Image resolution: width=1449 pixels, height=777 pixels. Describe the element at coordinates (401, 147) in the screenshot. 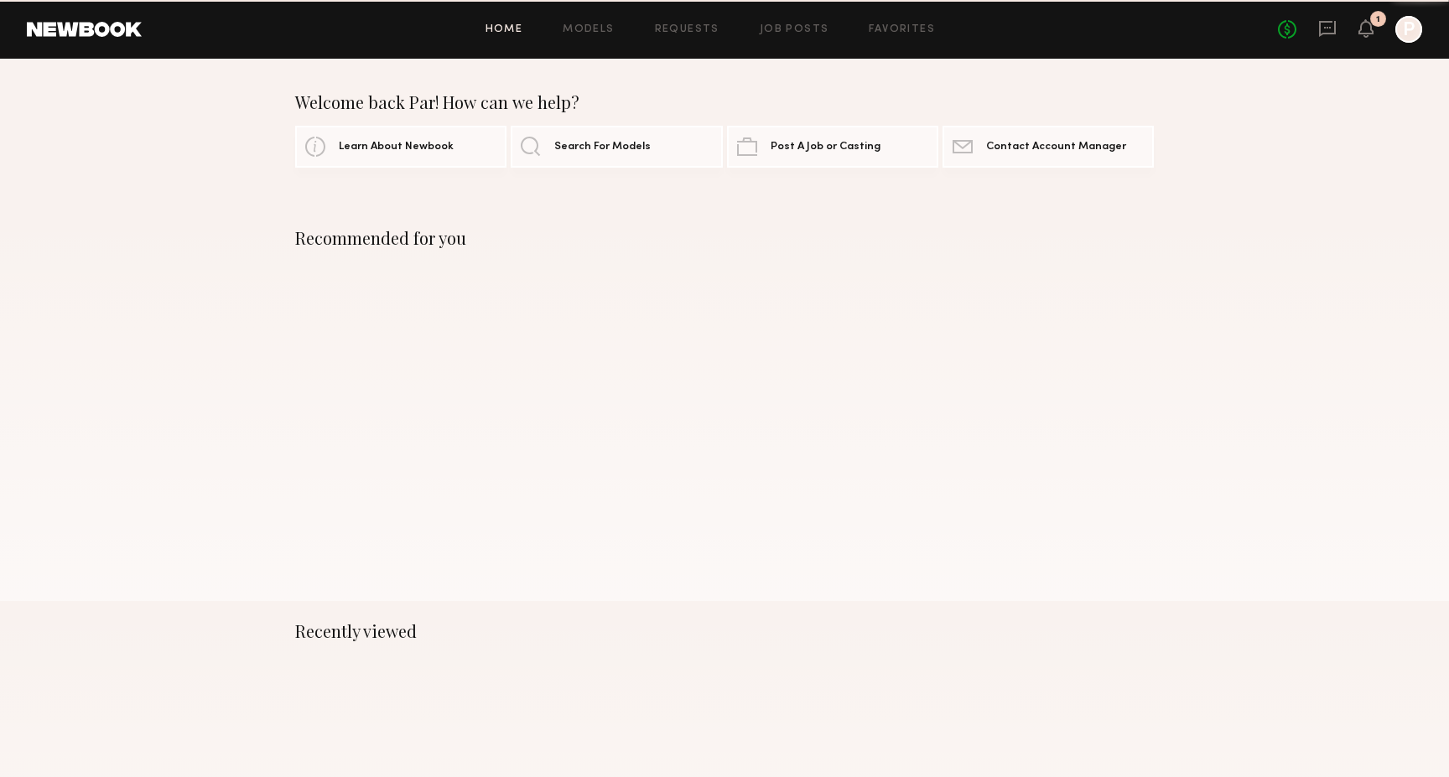

I see `a: Learn About Newbook` at that location.